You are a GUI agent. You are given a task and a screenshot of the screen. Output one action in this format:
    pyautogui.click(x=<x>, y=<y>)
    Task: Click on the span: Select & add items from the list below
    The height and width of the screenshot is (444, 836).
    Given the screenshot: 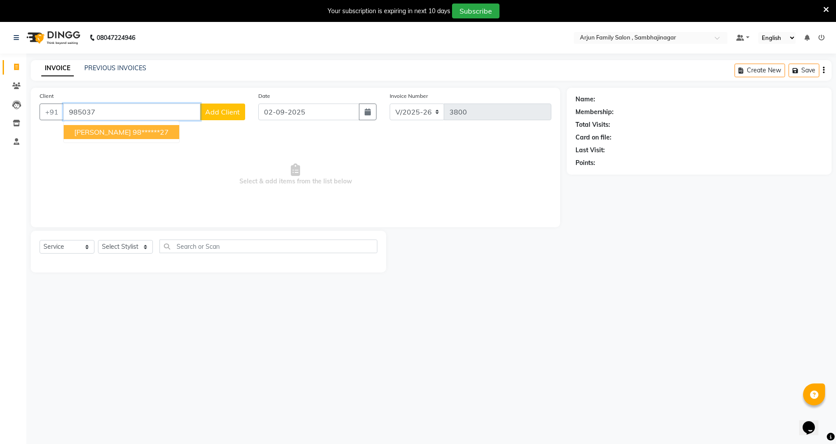 What is the action you would take?
    pyautogui.click(x=295, y=175)
    